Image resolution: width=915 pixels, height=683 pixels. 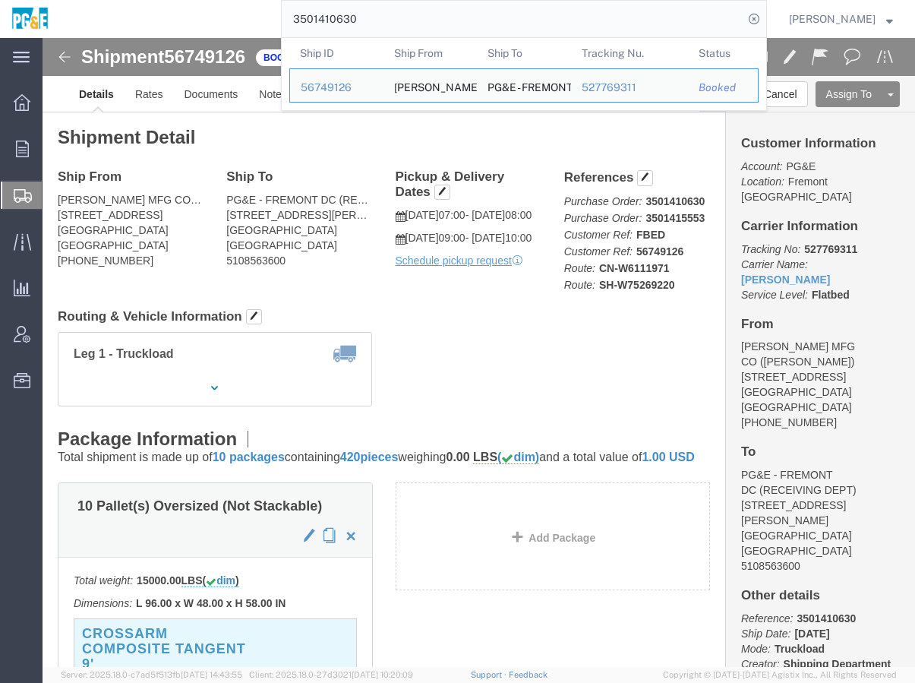 I want to click on img: logo, so click(x=30, y=19).